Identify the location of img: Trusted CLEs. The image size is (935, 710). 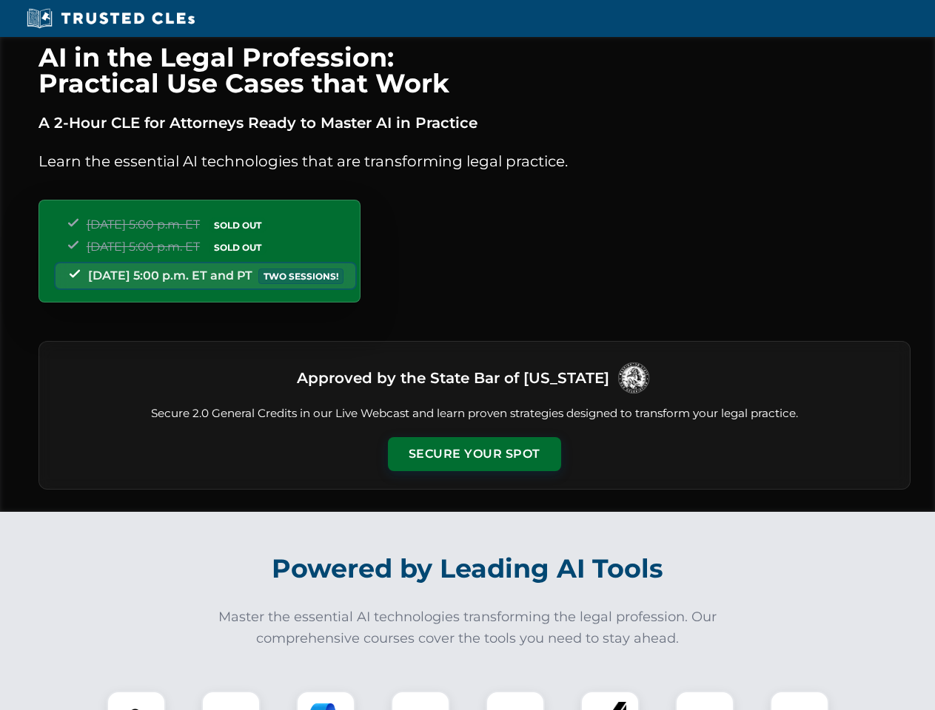
(110, 18).